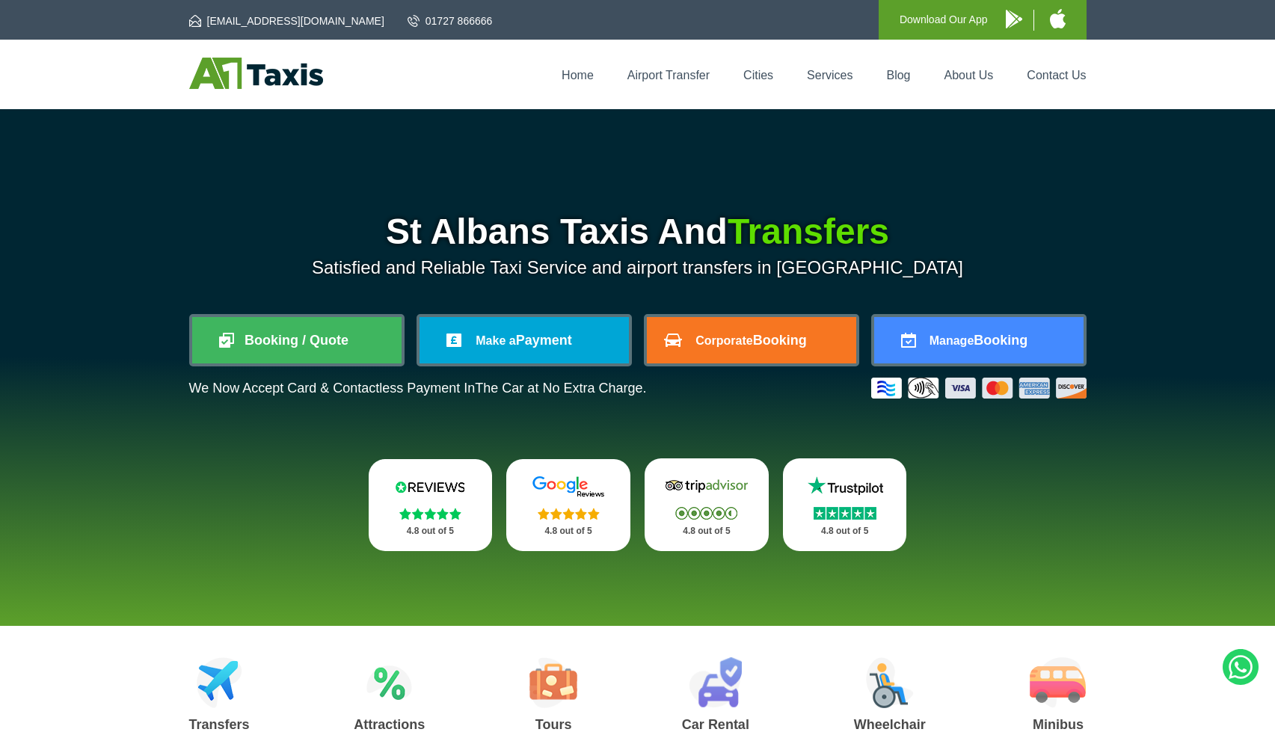  I want to click on img: Trustpilot, so click(845, 486).